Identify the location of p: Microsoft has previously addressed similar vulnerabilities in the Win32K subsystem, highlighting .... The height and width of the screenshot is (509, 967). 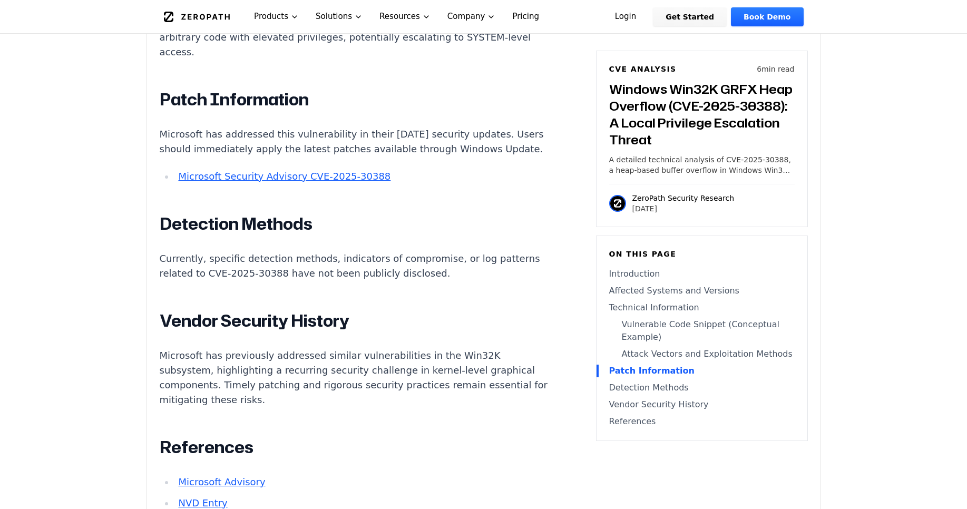
(356, 378).